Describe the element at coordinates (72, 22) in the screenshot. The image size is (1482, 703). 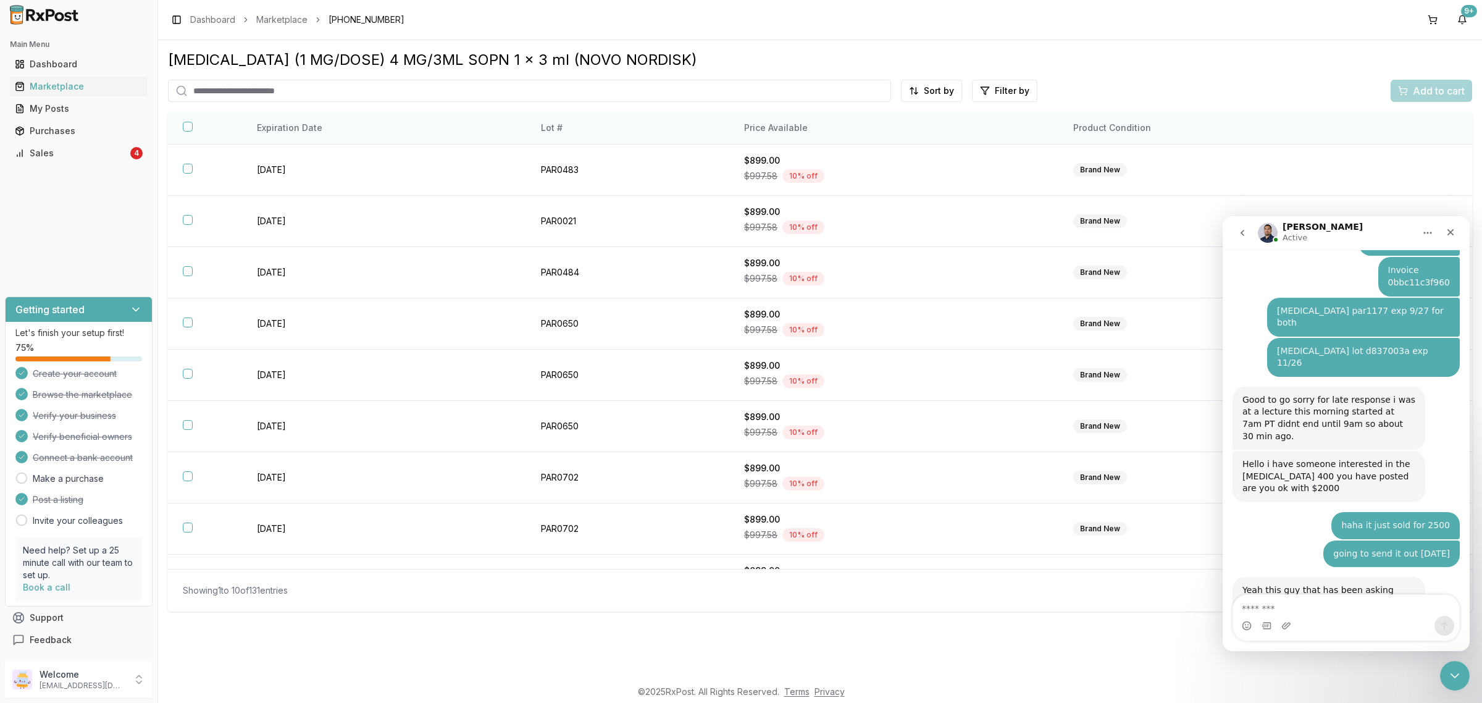
I see `p: Active` at that location.